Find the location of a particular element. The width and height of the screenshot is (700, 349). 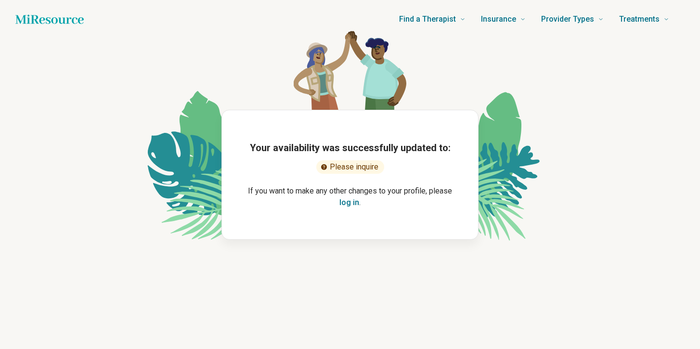

a: Home page is located at coordinates (50, 19).